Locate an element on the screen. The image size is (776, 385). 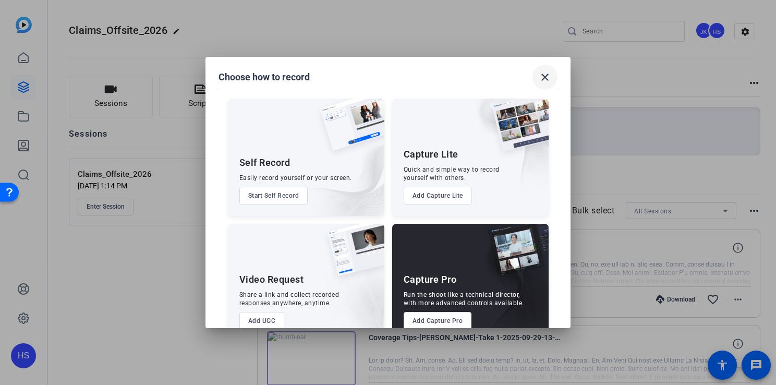
img: ugc-content.png is located at coordinates (352, 255).